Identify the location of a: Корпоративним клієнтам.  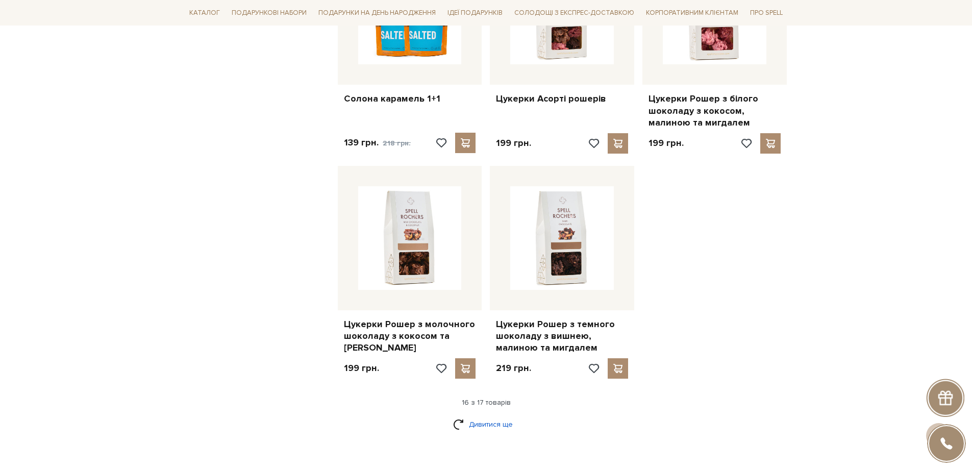
(692, 13).